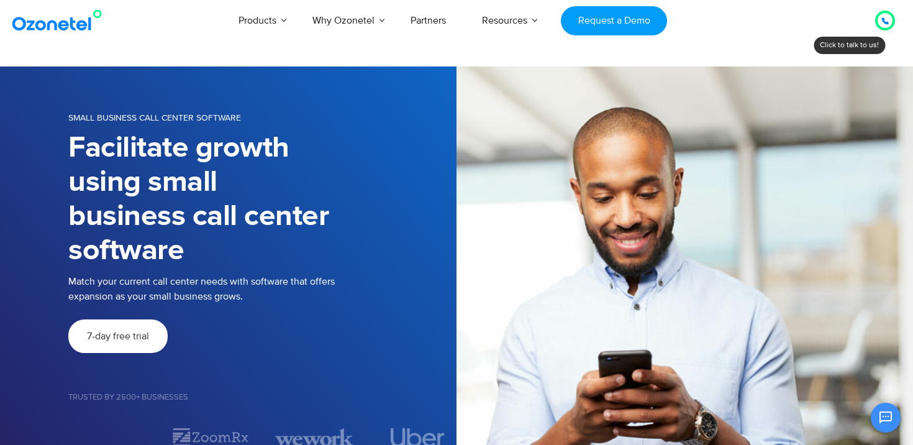  Describe the element at coordinates (118, 336) in the screenshot. I see `a: 7-day free trial` at that location.